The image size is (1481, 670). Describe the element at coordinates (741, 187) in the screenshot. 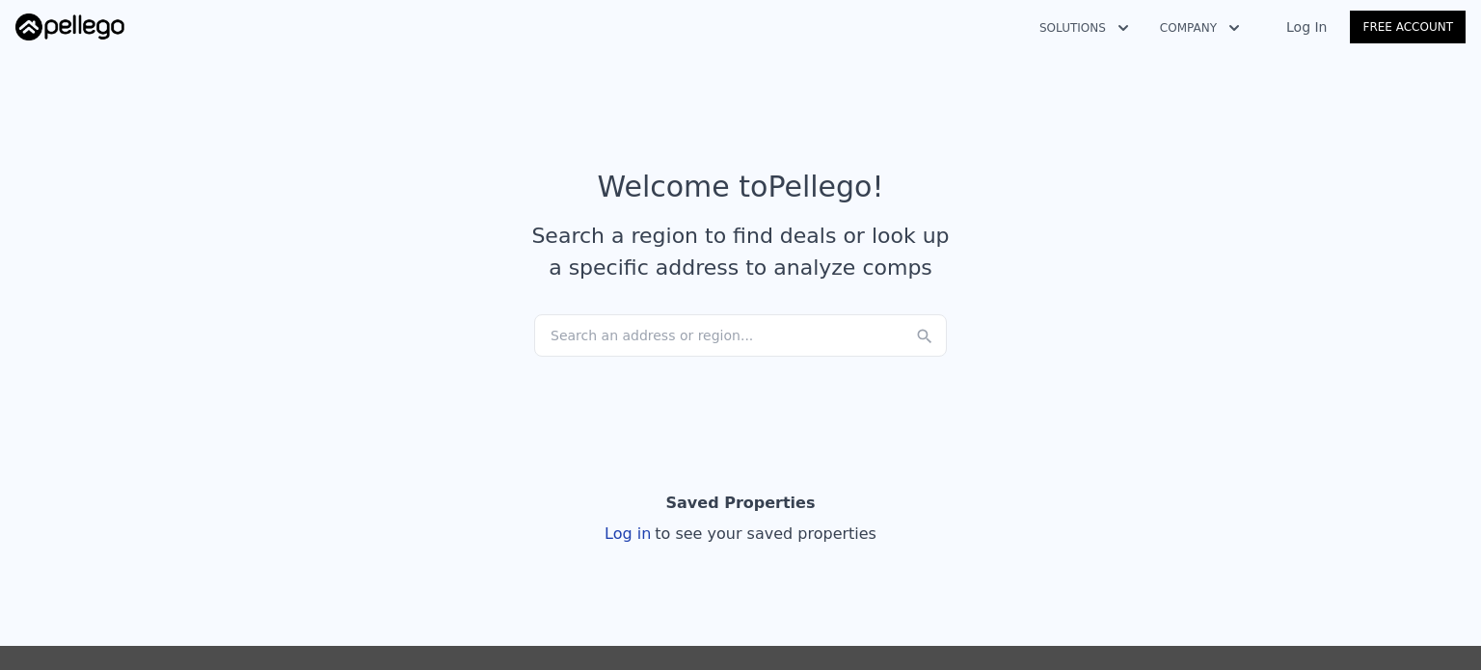

I see `div: Welcome to Pellego !` at that location.